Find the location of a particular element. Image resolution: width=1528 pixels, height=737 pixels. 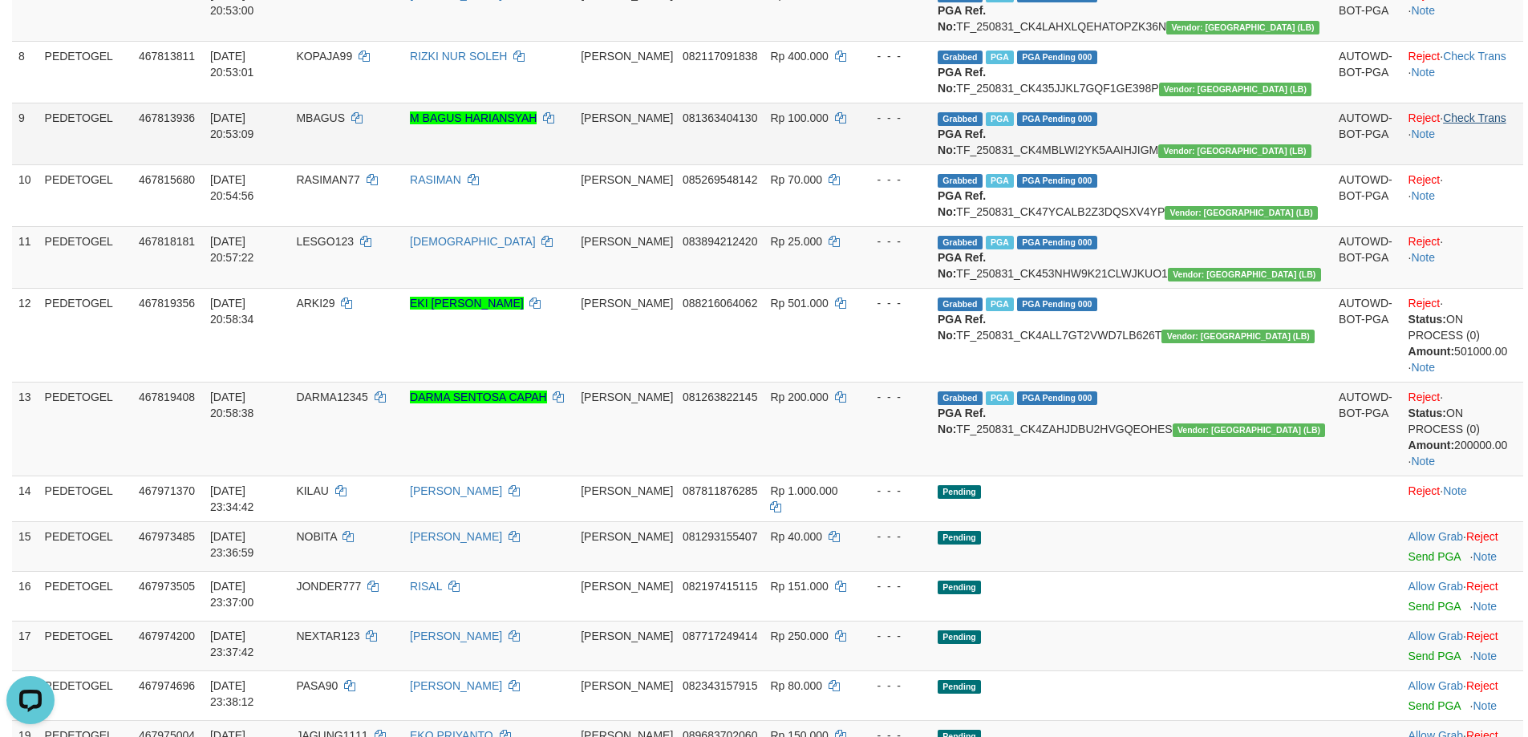

td: TF_250831_CK435JJKL7GQF1GE398P is located at coordinates (1132, 71).